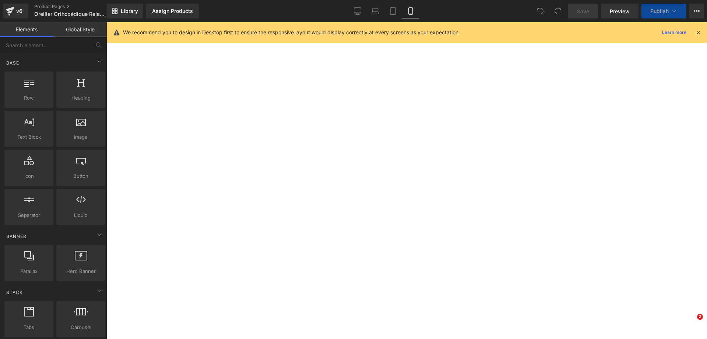 Image resolution: width=707 pixels, height=339 pixels. What do you see at coordinates (81, 98) in the screenshot?
I see `span: Heading` at bounding box center [81, 98].